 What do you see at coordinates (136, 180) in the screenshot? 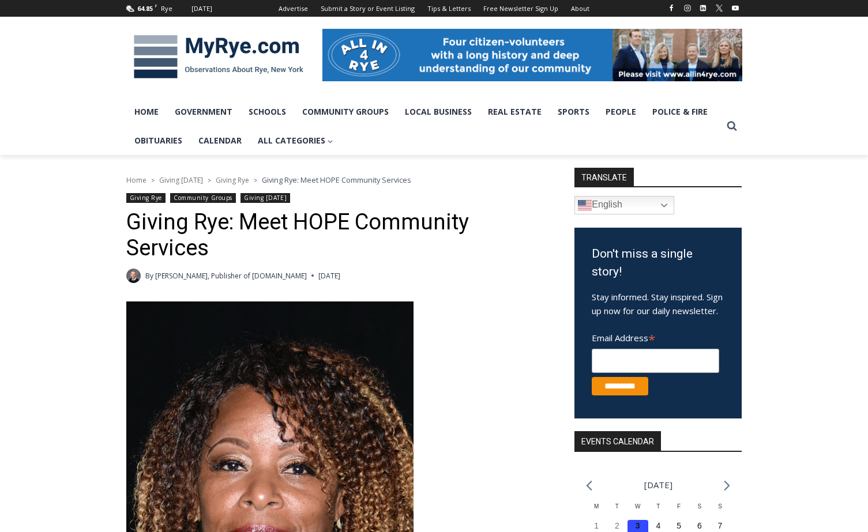
I see `span: Home` at bounding box center [136, 180].